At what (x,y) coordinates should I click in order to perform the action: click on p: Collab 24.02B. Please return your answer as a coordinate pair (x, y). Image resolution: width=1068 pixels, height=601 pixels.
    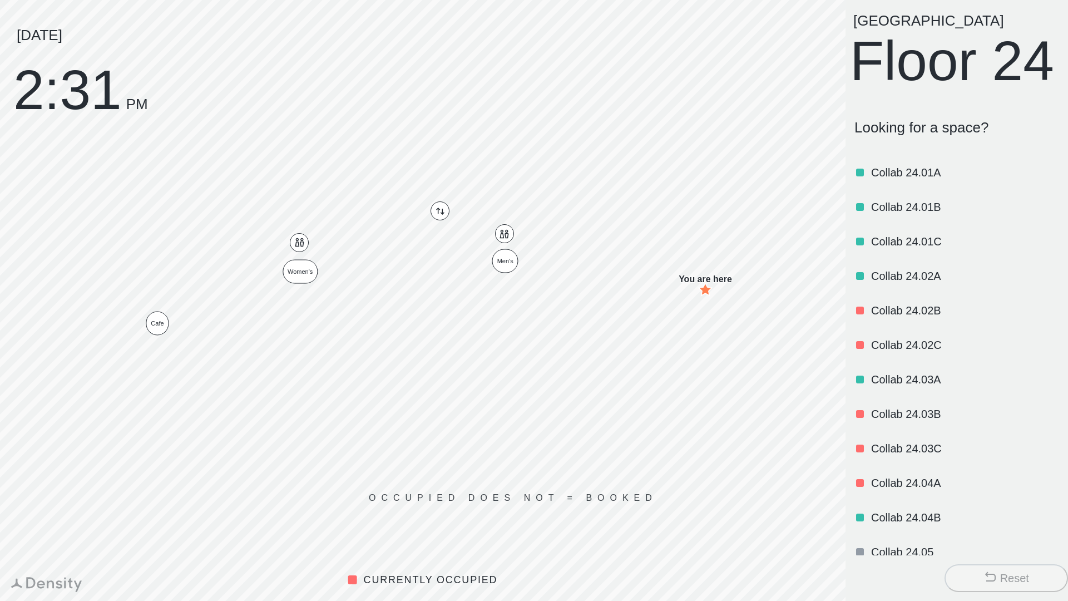
    Looking at the image, I should click on (964, 310).